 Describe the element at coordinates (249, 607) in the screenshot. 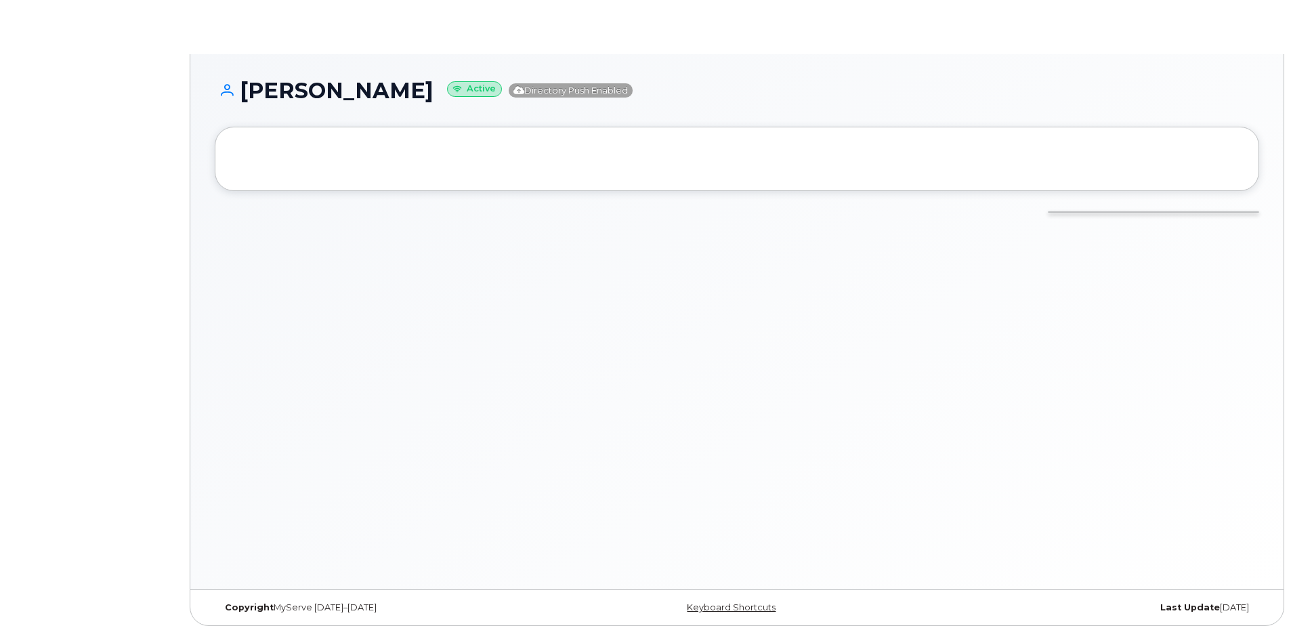

I see `strong: Copyright` at that location.